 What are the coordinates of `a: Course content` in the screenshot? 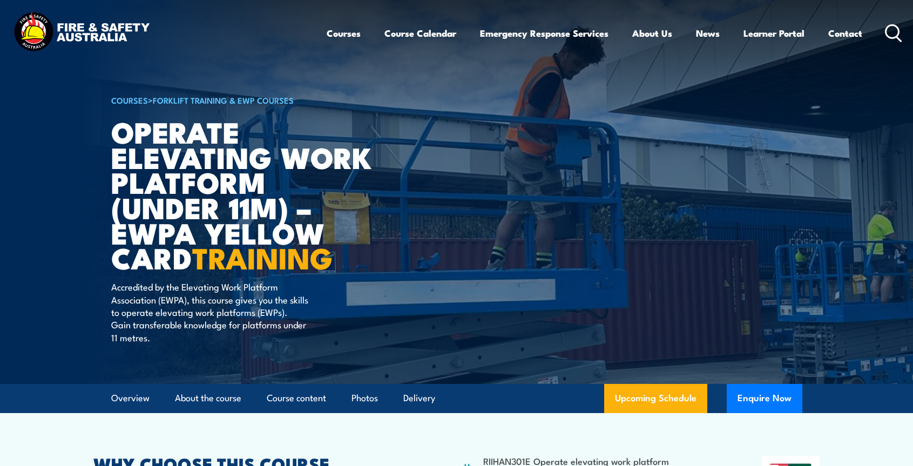 It's located at (297, 398).